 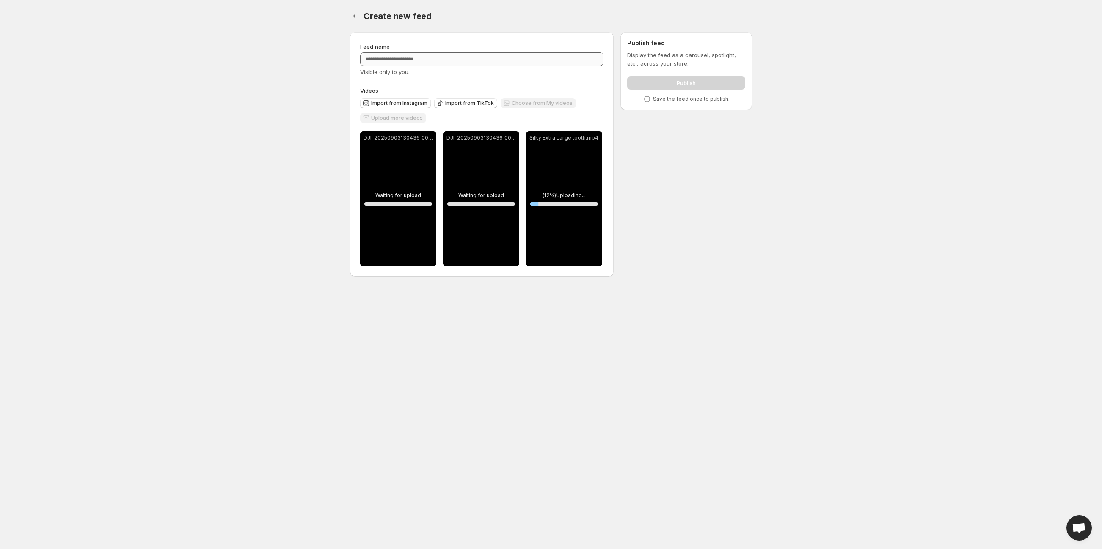 What do you see at coordinates (691, 99) in the screenshot?
I see `p: Save the feed once to publish.` at bounding box center [691, 99].